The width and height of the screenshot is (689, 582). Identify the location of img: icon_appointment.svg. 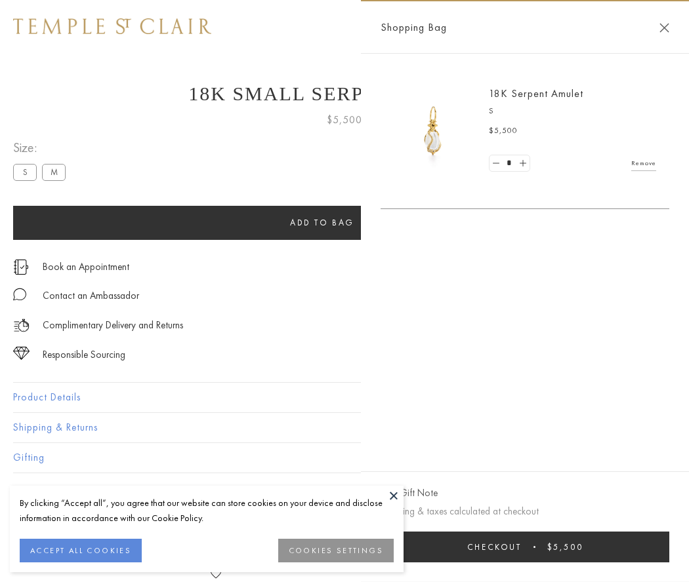
(21, 267).